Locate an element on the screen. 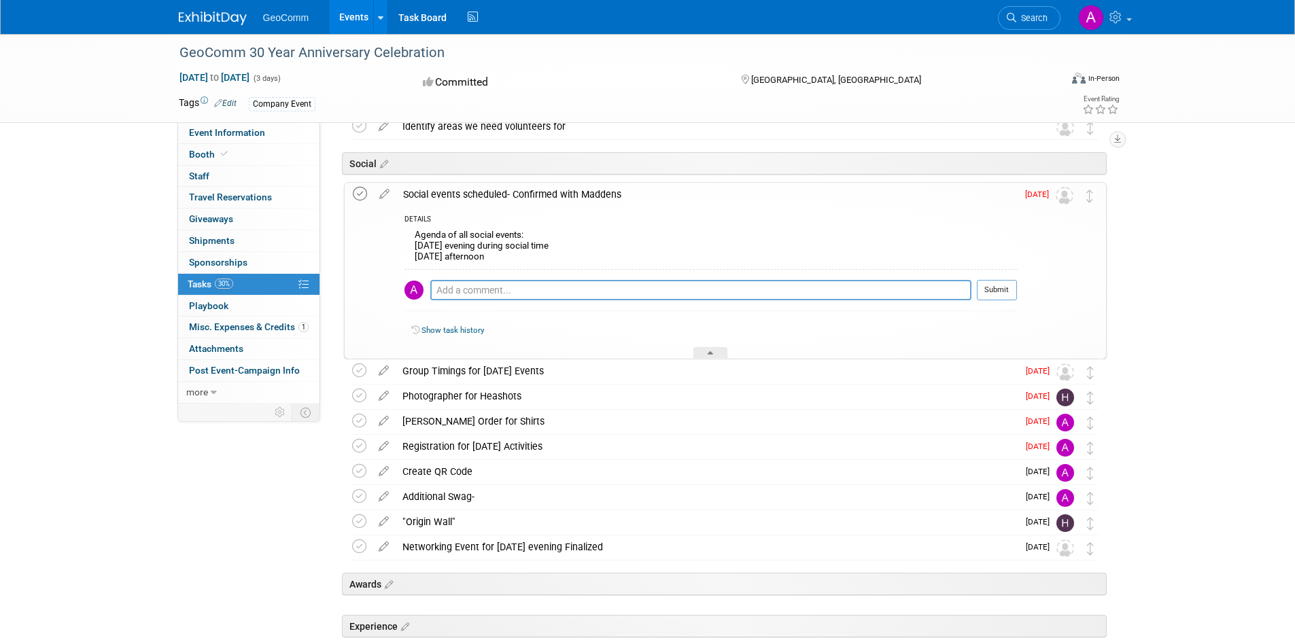  td: Tags is located at coordinates (207, 103).